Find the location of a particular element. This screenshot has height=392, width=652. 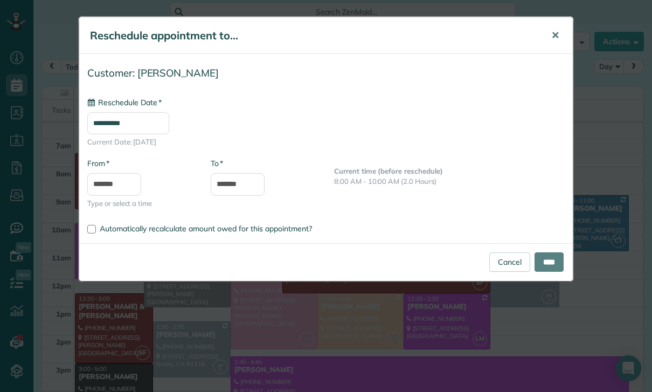

label: Reschedule Date is located at coordinates (124, 102).